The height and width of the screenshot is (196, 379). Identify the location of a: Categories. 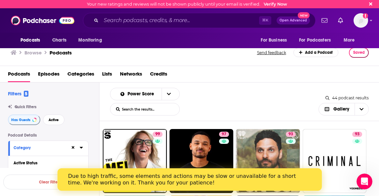
(81, 75).